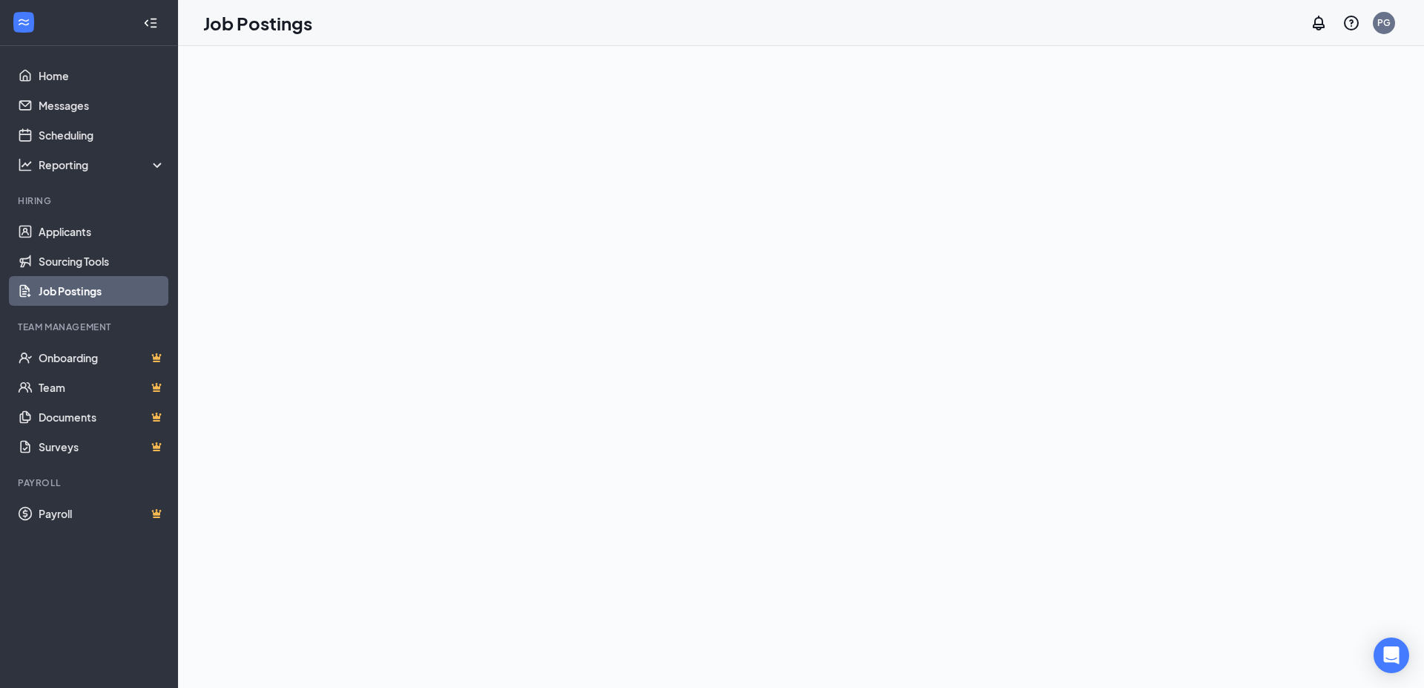  Describe the element at coordinates (1384, 22) in the screenshot. I see `div: PG` at that location.